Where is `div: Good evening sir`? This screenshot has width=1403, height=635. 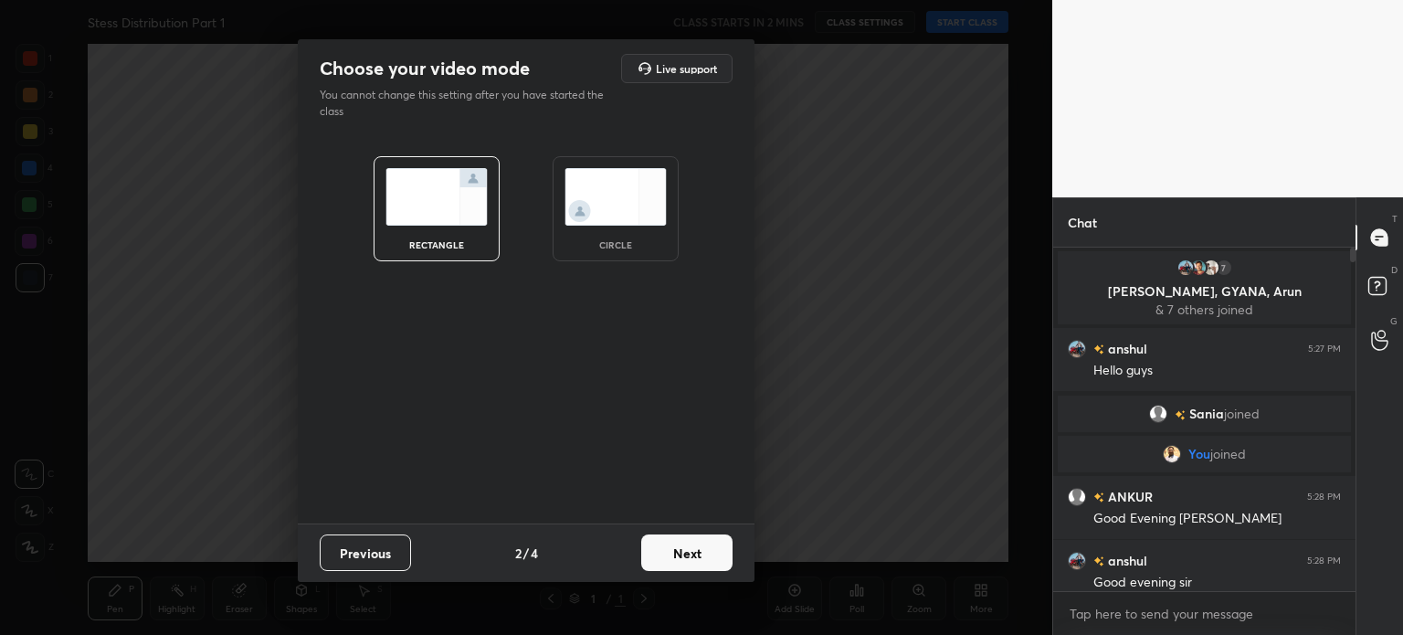
div: Good evening sir is located at coordinates (1216, 583).